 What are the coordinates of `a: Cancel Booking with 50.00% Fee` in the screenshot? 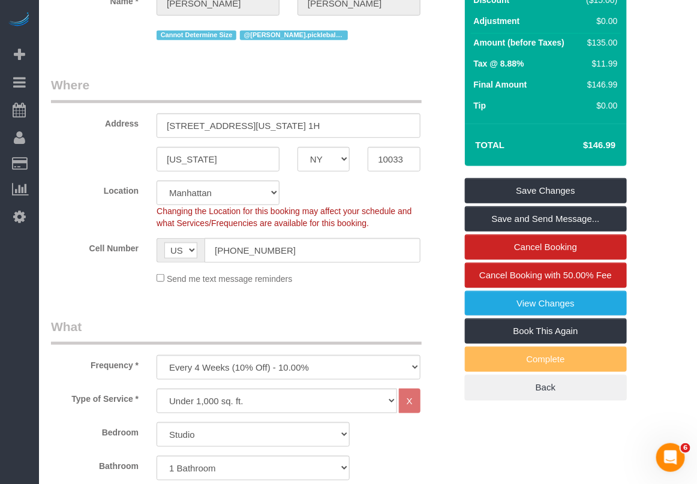 It's located at (546, 275).